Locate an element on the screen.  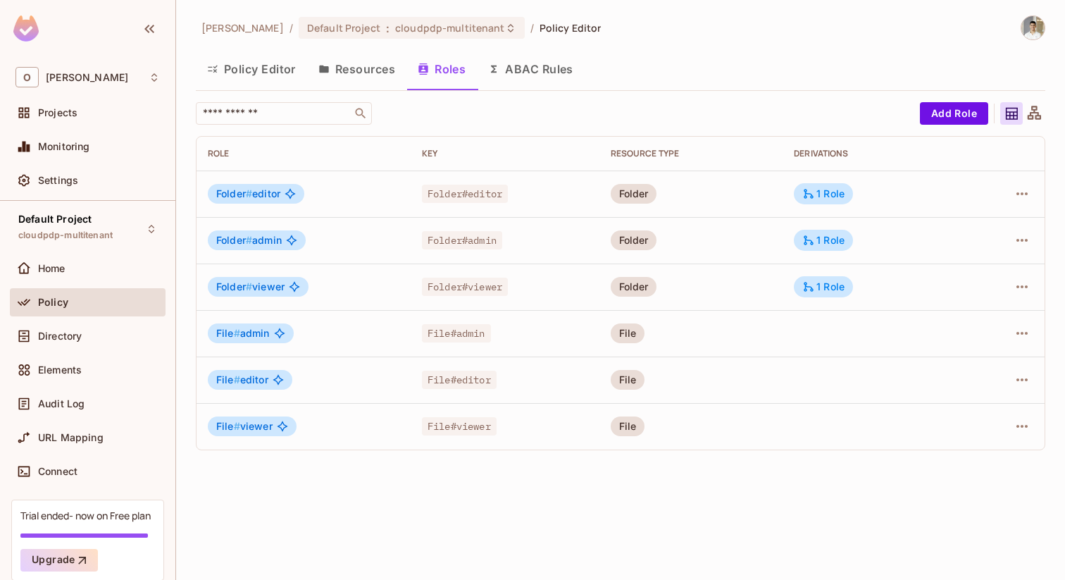
span: Settings is located at coordinates (58, 180).